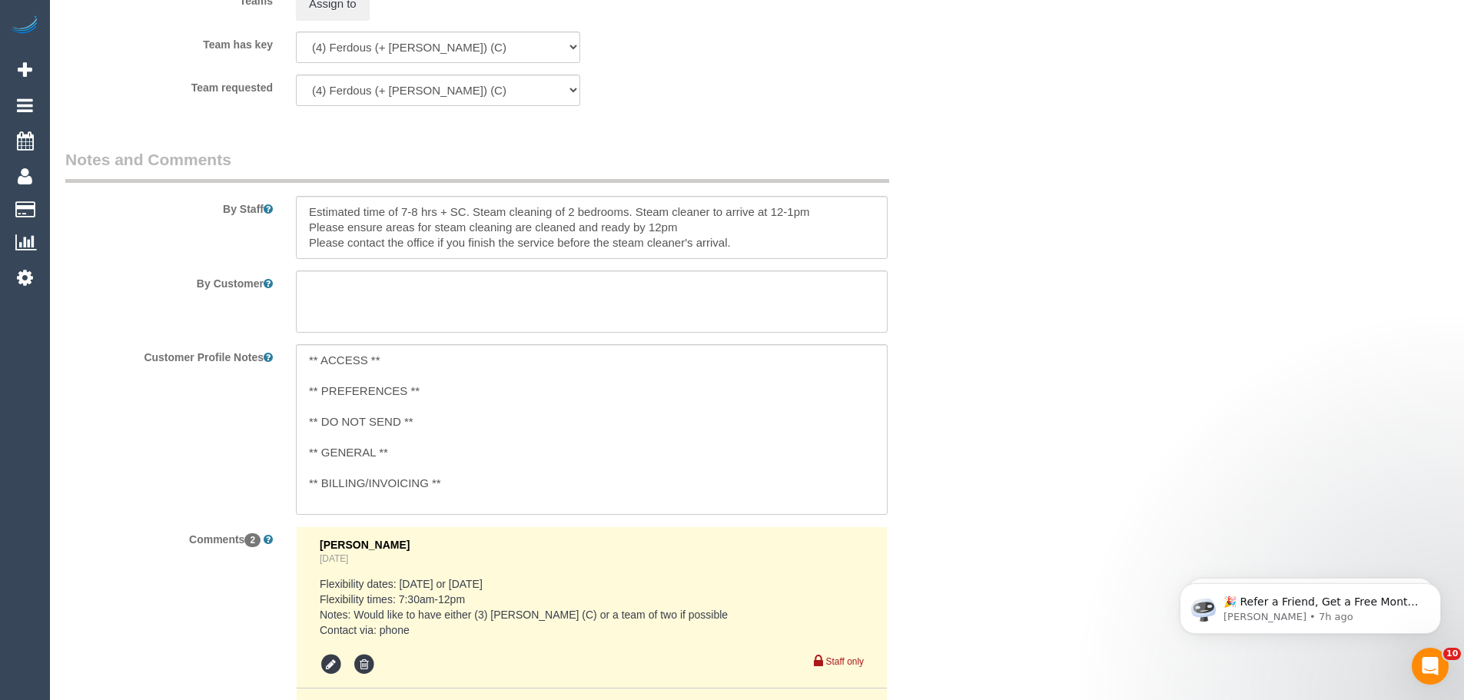 This screenshot has width=1464, height=700. Describe the element at coordinates (166, 51) in the screenshot. I see `p: 🎉 Refer a Friend, Get a Free Month! 🎉 Love Automaid? Share the love! When you refer a friend who ...` at that location.